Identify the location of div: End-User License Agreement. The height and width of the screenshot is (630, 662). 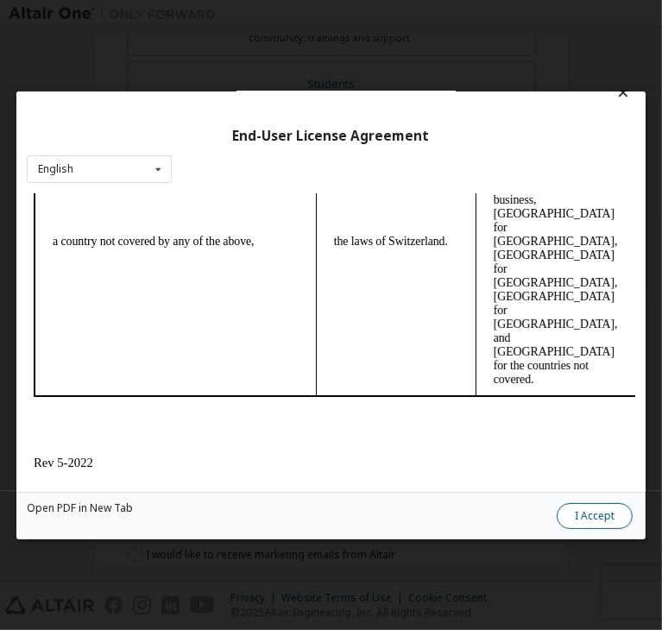
(331, 136).